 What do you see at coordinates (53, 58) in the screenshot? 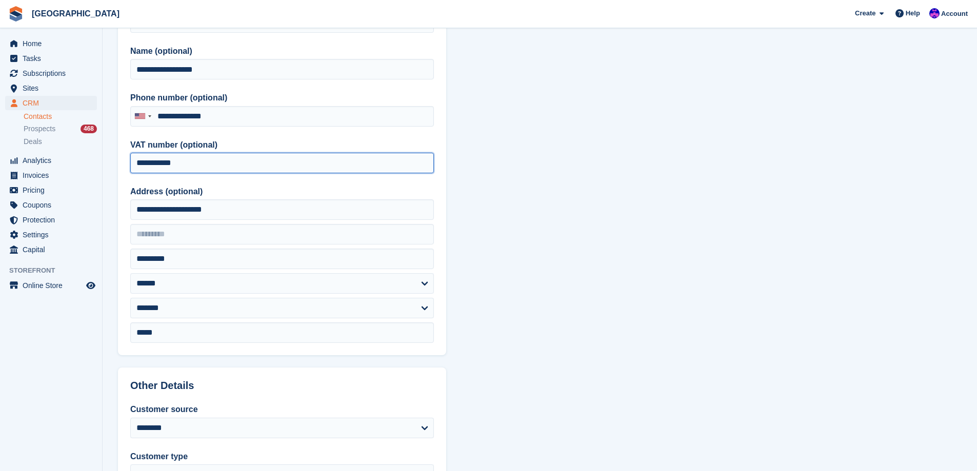
I see `span: Tasks` at bounding box center [53, 58].